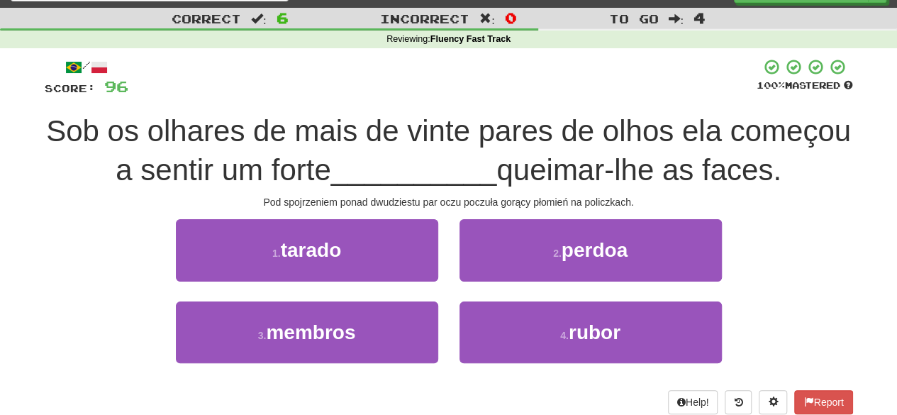  Describe the element at coordinates (738, 402) in the screenshot. I see `button: Round history (alt+y)` at that location.